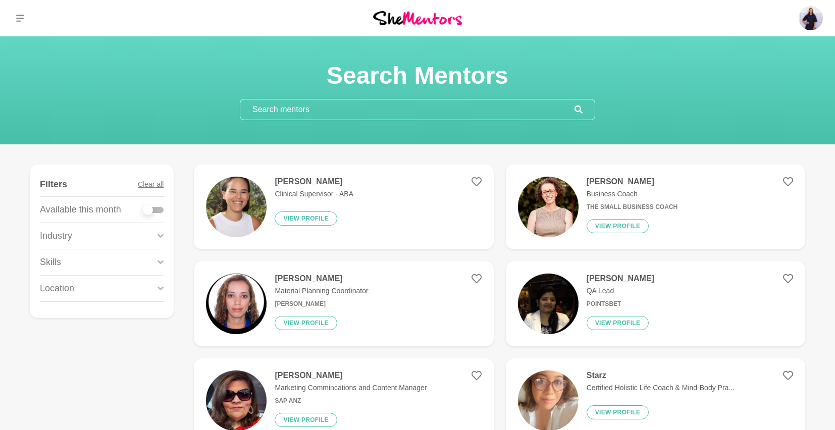 Image resolution: width=835 pixels, height=430 pixels. What do you see at coordinates (151, 184) in the screenshot?
I see `button: Clear all` at bounding box center [151, 184].